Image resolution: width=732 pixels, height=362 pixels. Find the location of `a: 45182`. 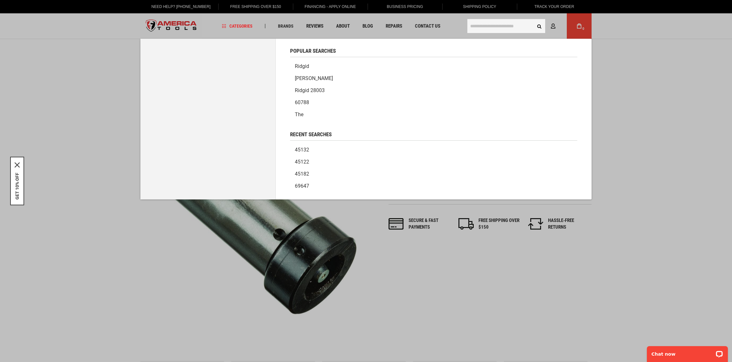

a: 45182 is located at coordinates (434, 174).